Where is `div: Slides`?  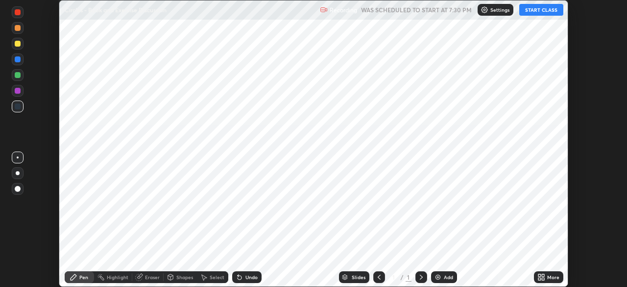 div: Slides is located at coordinates (359, 277).